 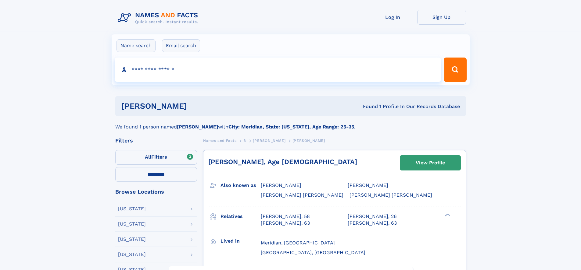 What do you see at coordinates (156, 141) in the screenshot?
I see `div: Filters` at bounding box center [156, 141].